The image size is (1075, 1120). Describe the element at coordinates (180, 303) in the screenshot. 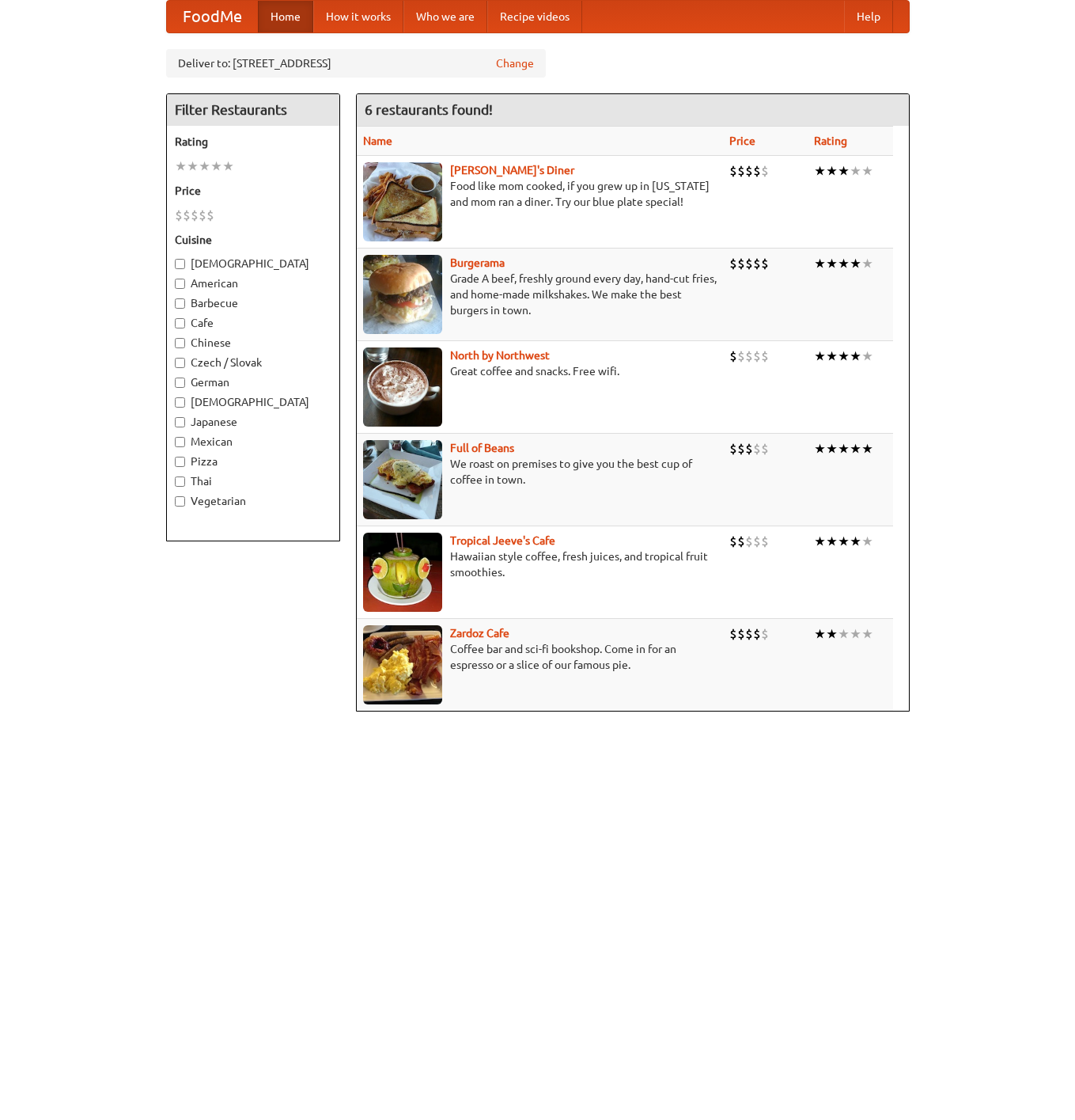

I see `input: Barbecue` at that location.